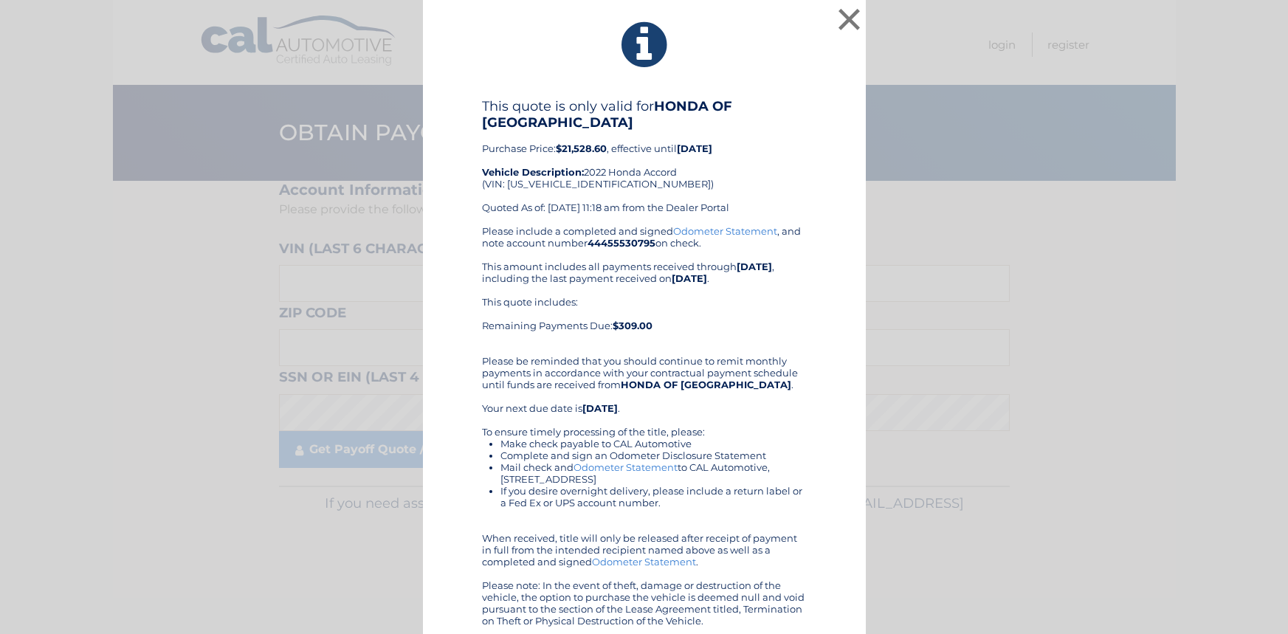  What do you see at coordinates (653, 444) in the screenshot?
I see `li: Make check payable to CAL Automotive` at bounding box center [653, 444].